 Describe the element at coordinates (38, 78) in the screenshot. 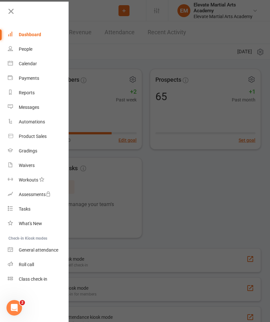

I see `a: Payments` at that location.